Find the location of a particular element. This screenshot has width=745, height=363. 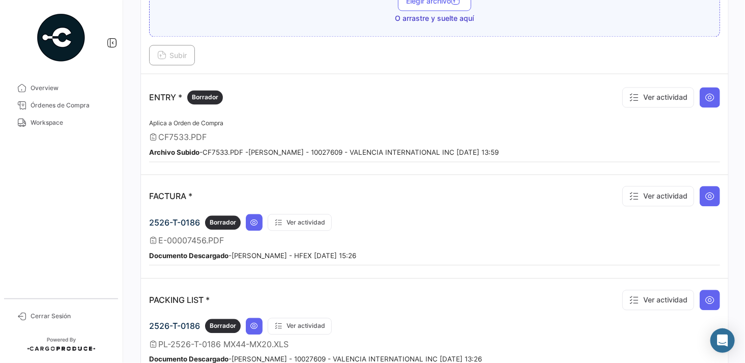

div: Abrir Intercom Messenger is located at coordinates (722, 340).